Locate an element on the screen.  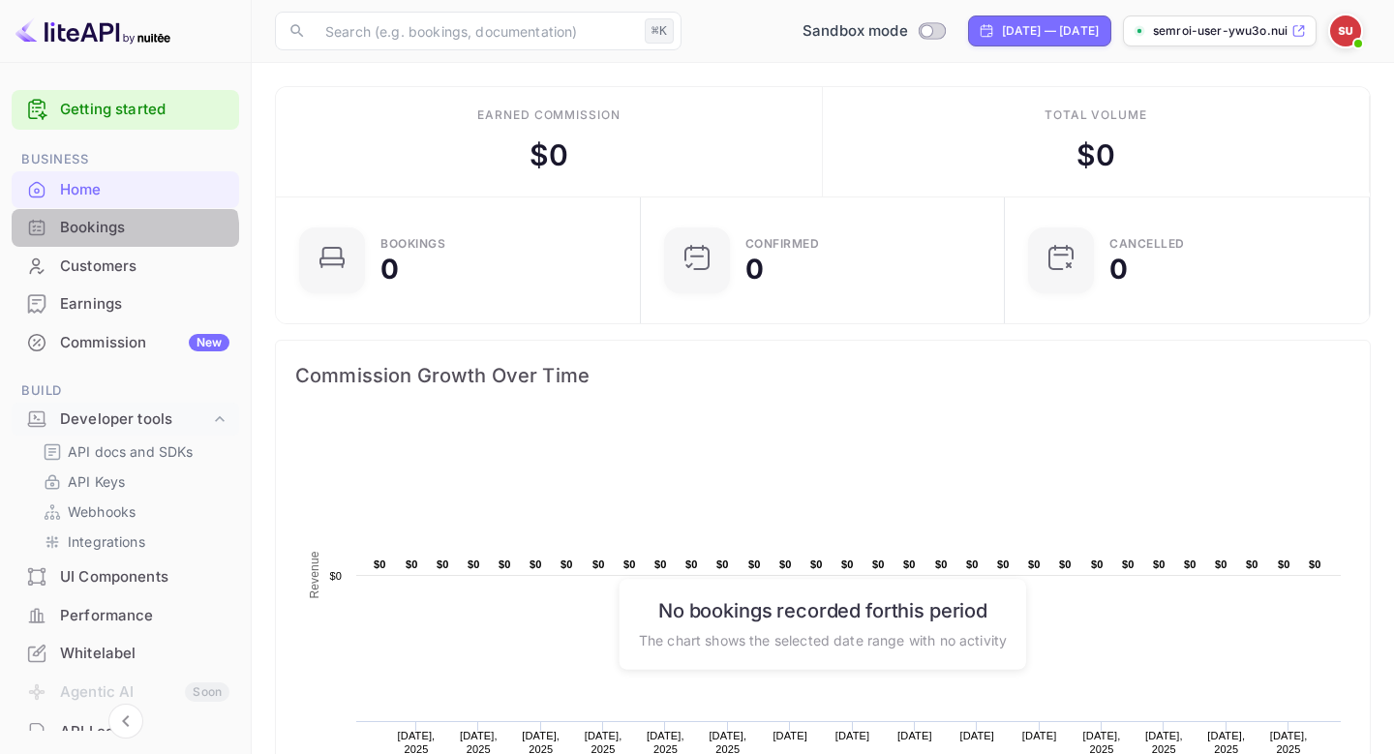
a: Bookings is located at coordinates (125, 227).